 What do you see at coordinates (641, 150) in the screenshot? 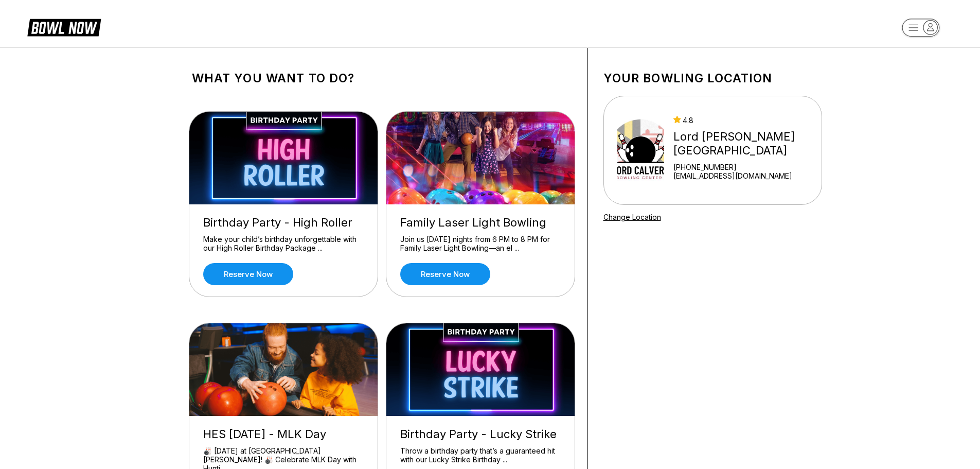
I see `img: Lord Calvert Bowling Center` at bounding box center [641, 150].